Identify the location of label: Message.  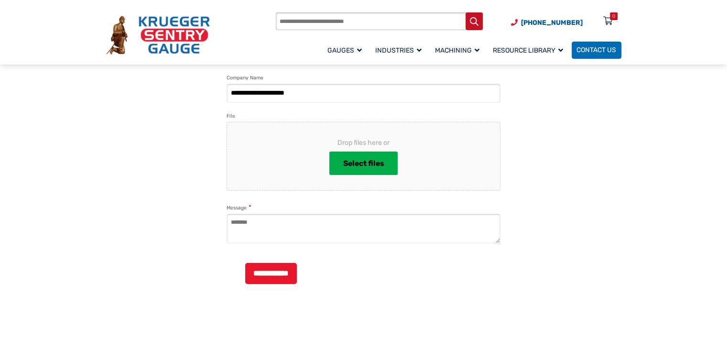
(239, 207).